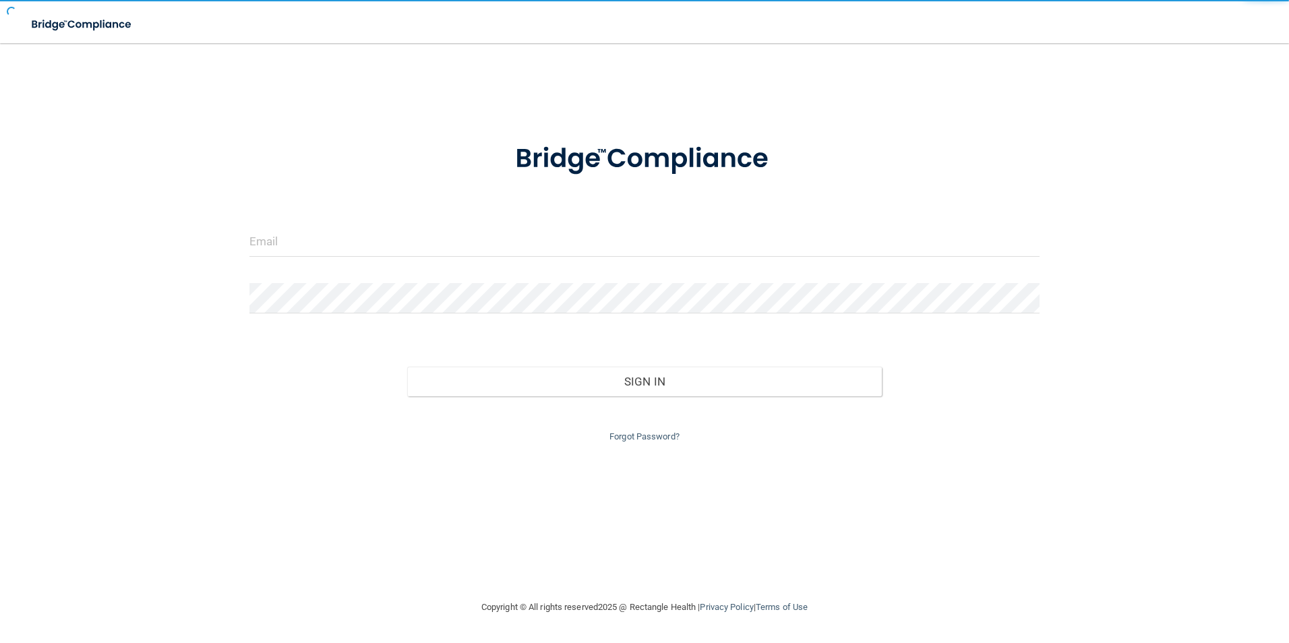  What do you see at coordinates (645, 436) in the screenshot?
I see `a: Forgot Password?` at bounding box center [645, 436].